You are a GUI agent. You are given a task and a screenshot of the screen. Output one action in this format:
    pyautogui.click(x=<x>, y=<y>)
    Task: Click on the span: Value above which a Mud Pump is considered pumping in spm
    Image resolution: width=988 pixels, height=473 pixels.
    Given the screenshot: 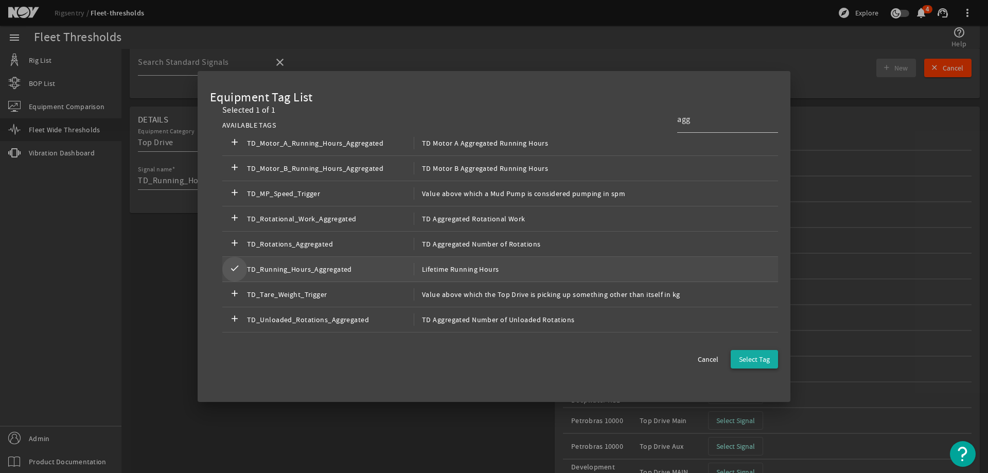 What is the action you would take?
    pyautogui.click(x=519, y=194)
    